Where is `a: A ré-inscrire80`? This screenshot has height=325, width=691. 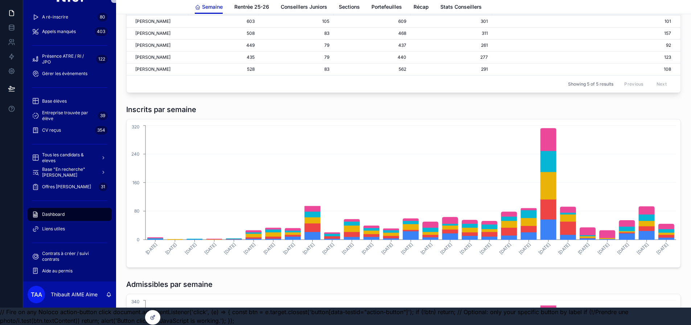 a: A ré-inscrire80 is located at coordinates (70, 17).